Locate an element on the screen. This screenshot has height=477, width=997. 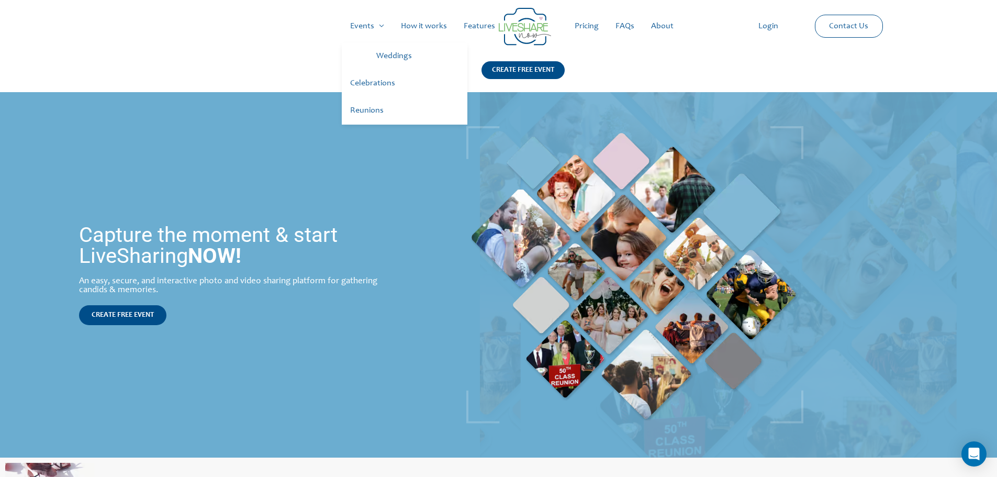
a: Weddings is located at coordinates (418, 57).